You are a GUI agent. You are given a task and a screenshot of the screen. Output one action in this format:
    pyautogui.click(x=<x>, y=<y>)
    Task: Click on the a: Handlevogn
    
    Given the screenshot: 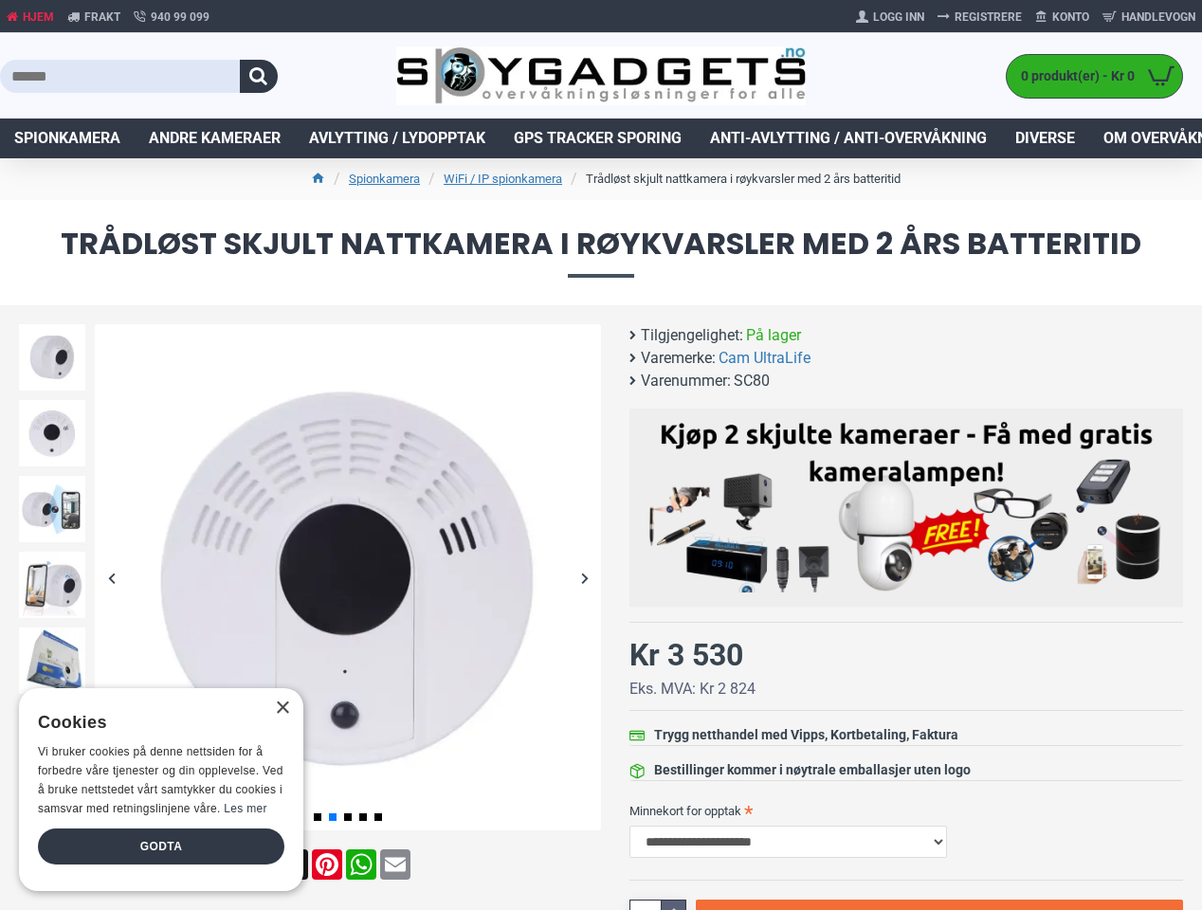 What is the action you would take?
    pyautogui.click(x=1149, y=17)
    